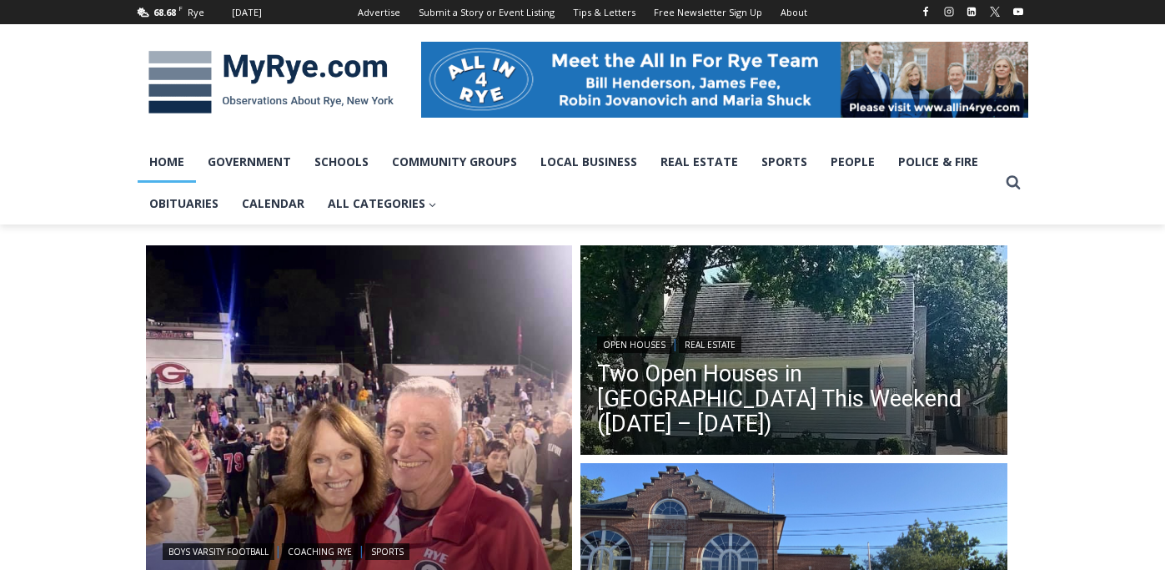  Describe the element at coordinates (1013, 183) in the screenshot. I see `button: View Search Form` at that location.